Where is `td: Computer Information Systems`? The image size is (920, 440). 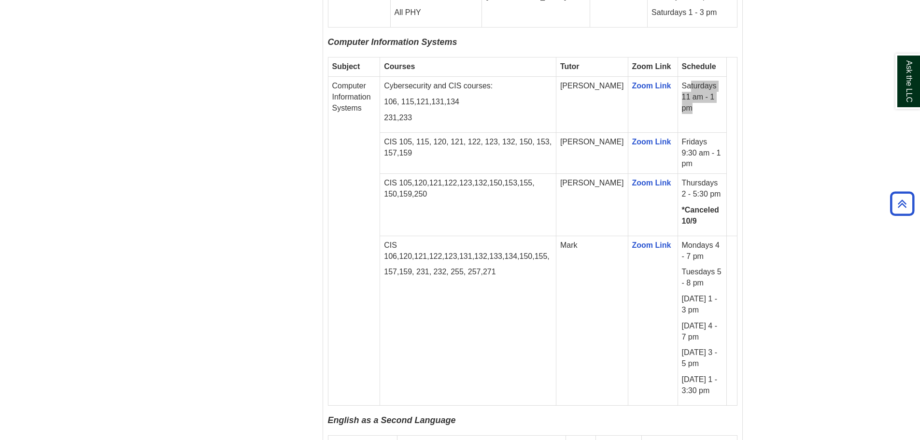 td: Computer Information Systems is located at coordinates (354, 241).